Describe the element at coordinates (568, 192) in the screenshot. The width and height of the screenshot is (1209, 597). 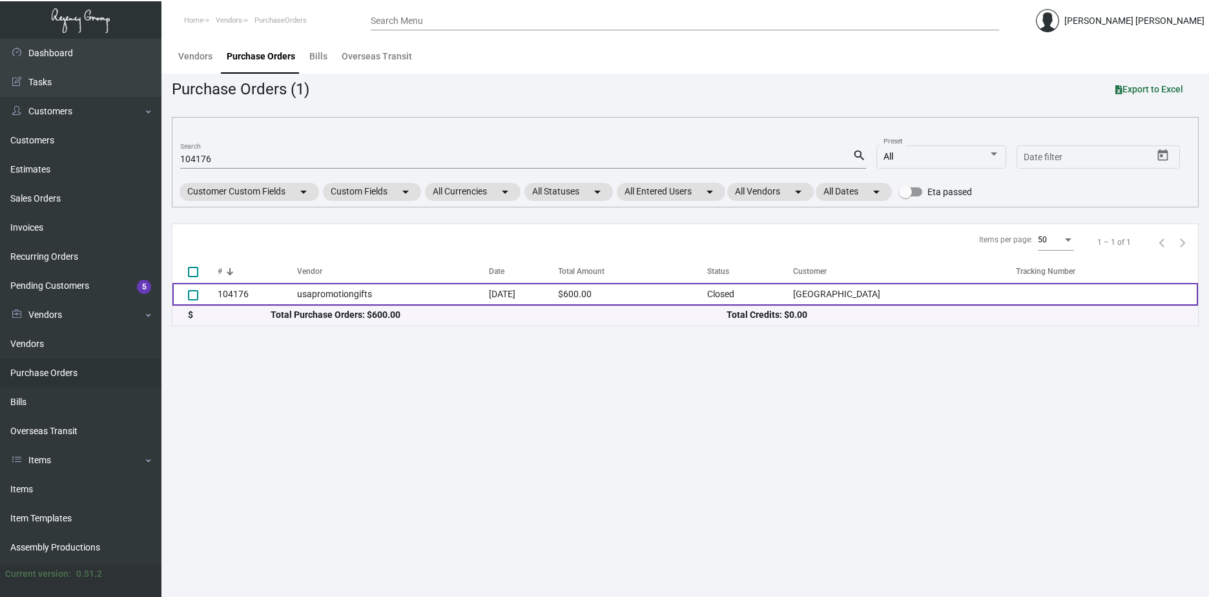
I see `mat-chip: All Statuses` at that location.